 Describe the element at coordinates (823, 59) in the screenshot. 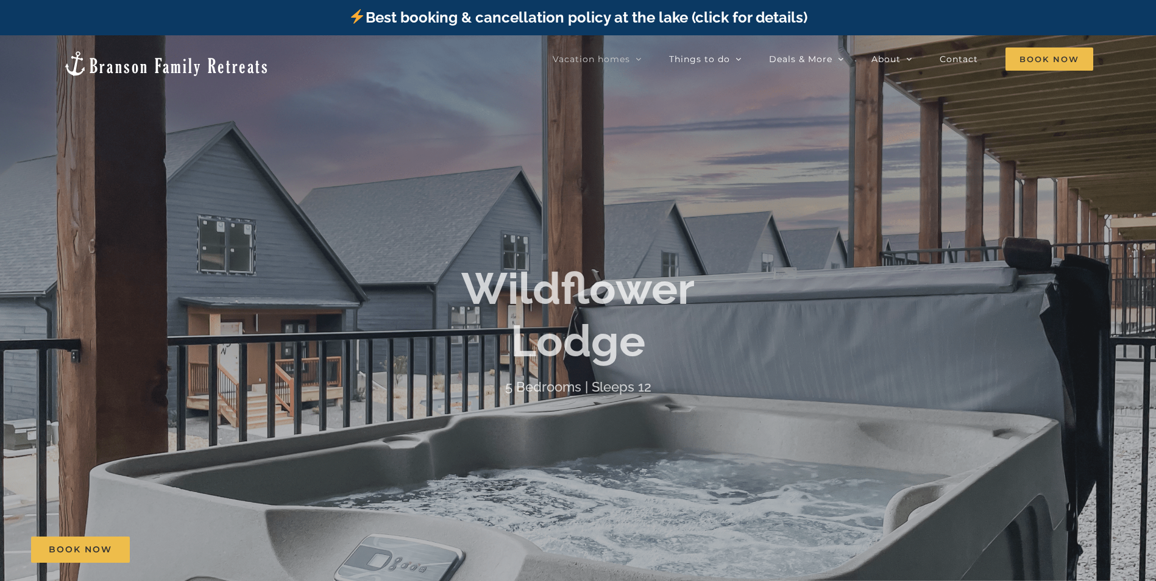

I see `nav: Main Menu` at that location.